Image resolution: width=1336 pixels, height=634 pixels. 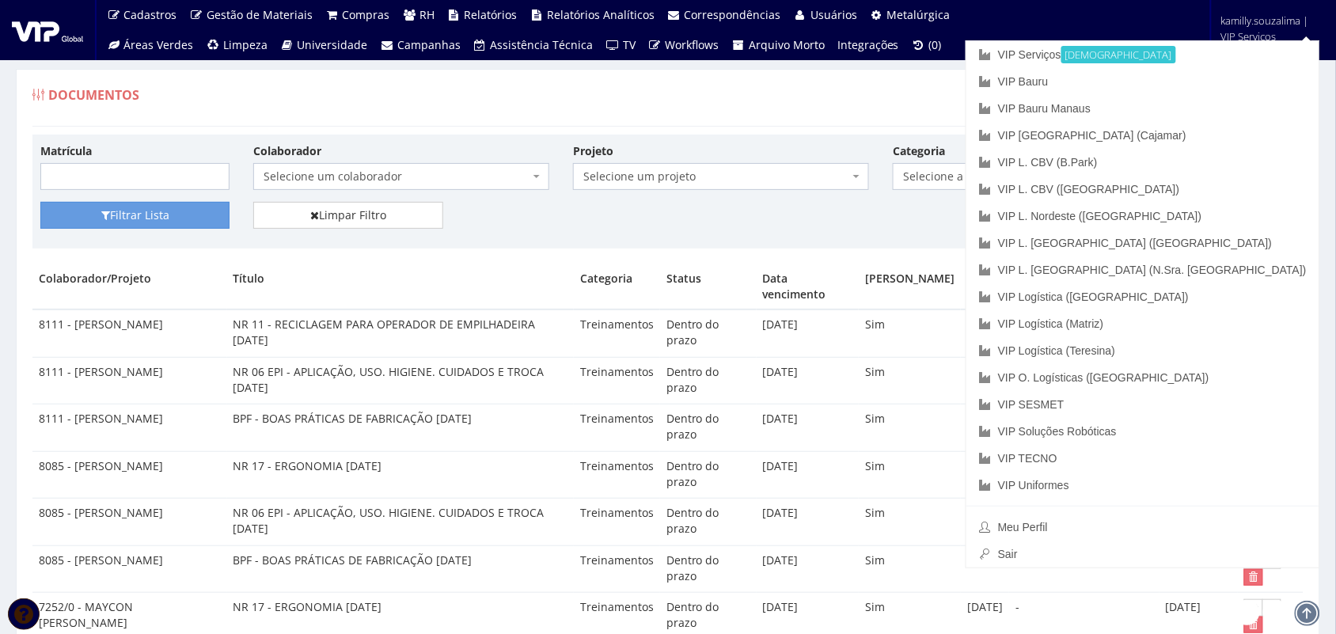 What do you see at coordinates (935, 44) in the screenshot?
I see `span: (0)` at bounding box center [935, 44].